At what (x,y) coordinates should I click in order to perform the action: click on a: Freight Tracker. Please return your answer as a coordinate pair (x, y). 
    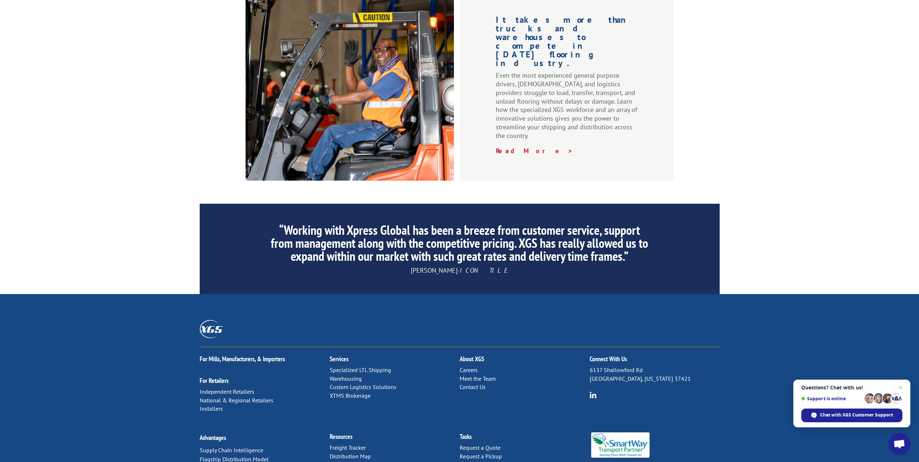
    Looking at the image, I should click on (348, 448).